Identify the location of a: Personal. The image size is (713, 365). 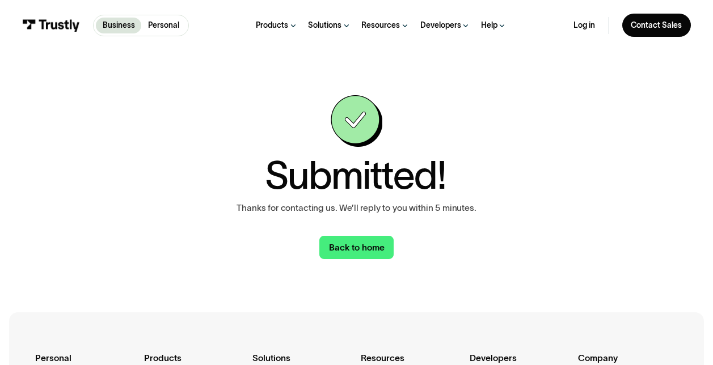
(163, 26).